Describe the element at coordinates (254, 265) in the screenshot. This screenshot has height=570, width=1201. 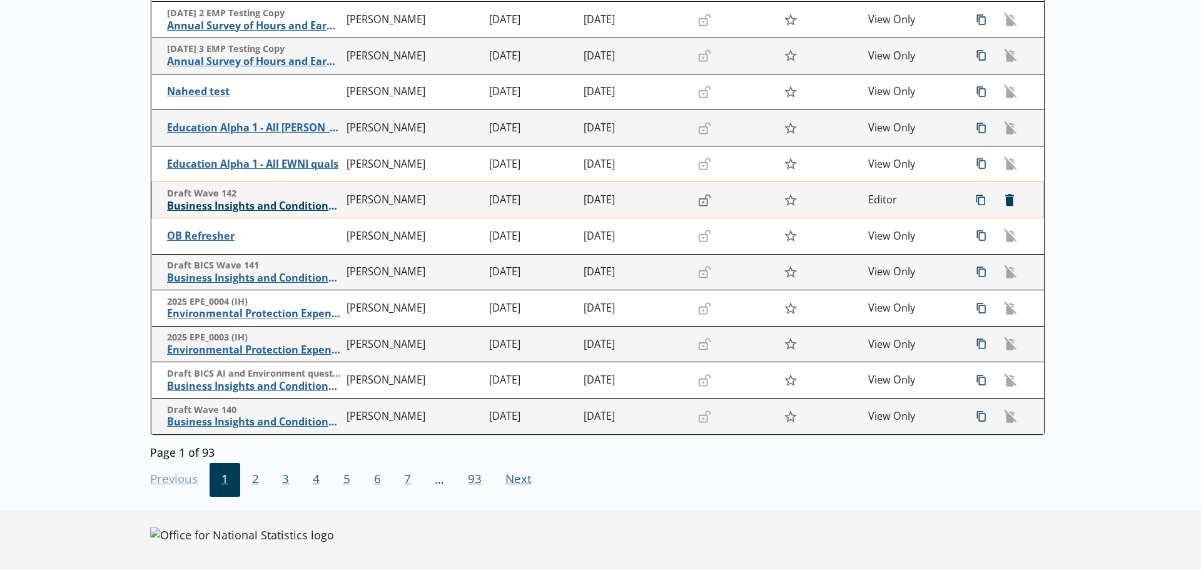
I see `span: Draft BICS Wave 141` at that location.